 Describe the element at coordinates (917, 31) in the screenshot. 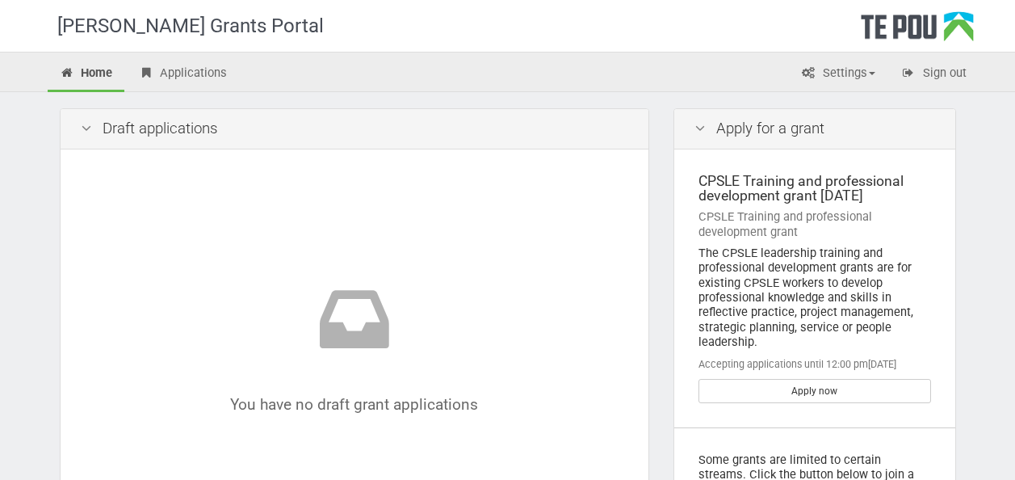

I see `div: Te Pou Logo` at that location.